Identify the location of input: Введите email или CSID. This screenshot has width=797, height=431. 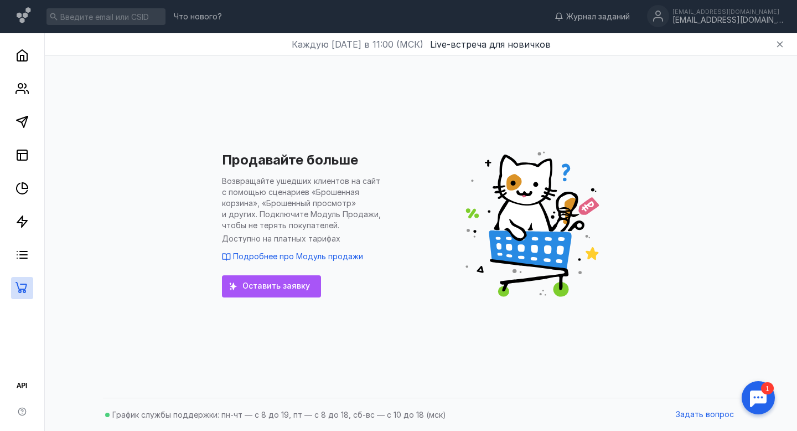
(106, 17).